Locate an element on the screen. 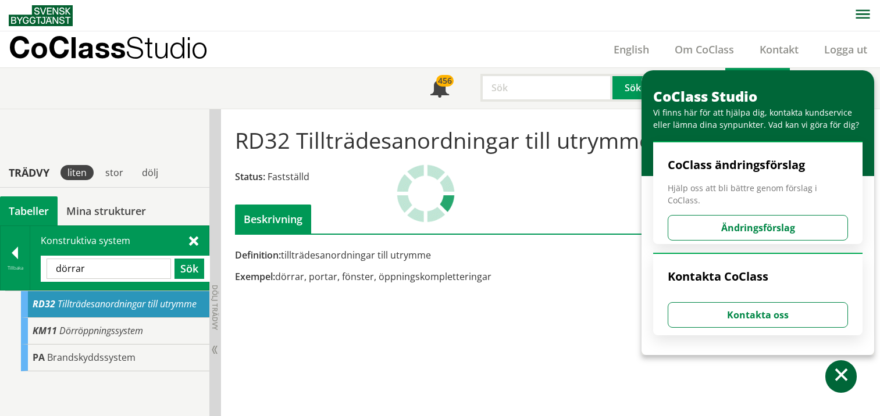 The width and height of the screenshot is (880, 416). span: Definition: is located at coordinates (258, 255).